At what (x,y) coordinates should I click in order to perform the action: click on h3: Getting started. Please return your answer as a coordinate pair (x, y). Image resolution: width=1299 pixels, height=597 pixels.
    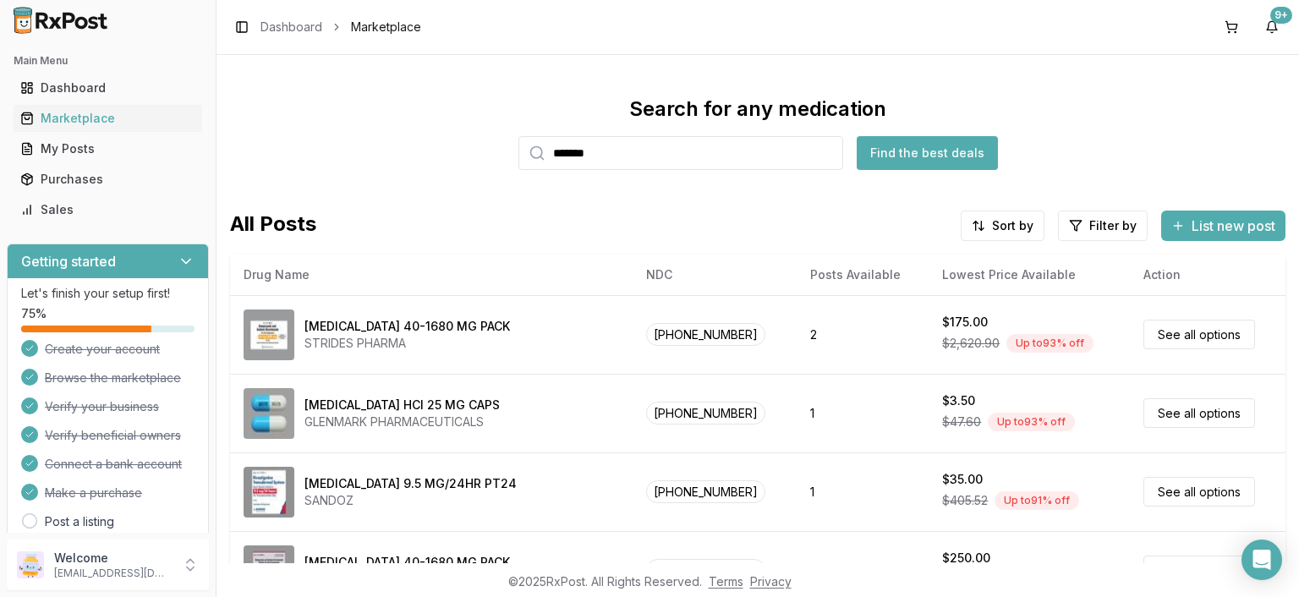
    Looking at the image, I should click on (68, 261).